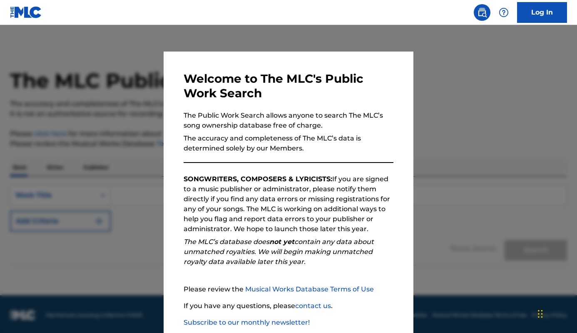 This screenshot has width=577, height=333. Describe the element at coordinates (313, 306) in the screenshot. I see `a: contact us` at that location.